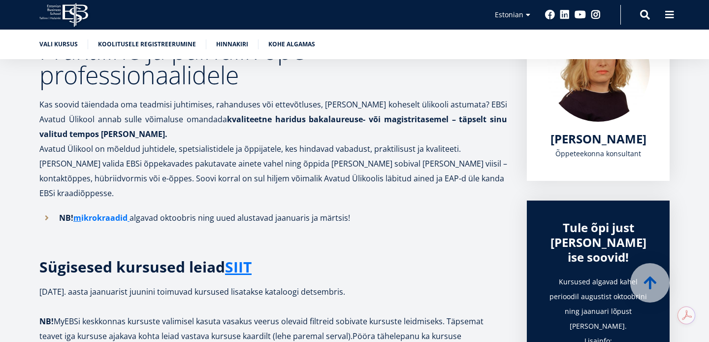 This screenshot has width=709, height=342. Describe the element at coordinates (598, 154) in the screenshot. I see `div: Õppeteekonna konsultant` at that location.